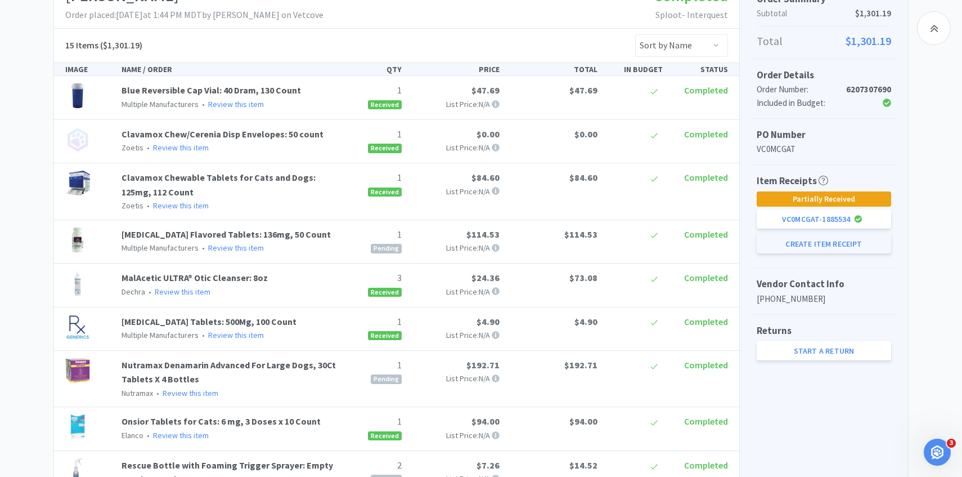 This screenshot has width=962, height=477. What do you see at coordinates (89, 69) in the screenshot?
I see `div: IMAGE` at bounding box center [89, 69].